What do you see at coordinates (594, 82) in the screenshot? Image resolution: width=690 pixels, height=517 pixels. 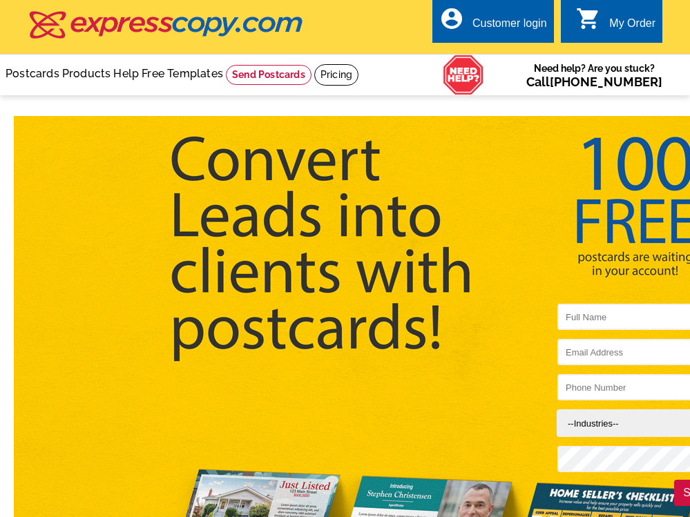 I see `span: Call` at bounding box center [594, 82].